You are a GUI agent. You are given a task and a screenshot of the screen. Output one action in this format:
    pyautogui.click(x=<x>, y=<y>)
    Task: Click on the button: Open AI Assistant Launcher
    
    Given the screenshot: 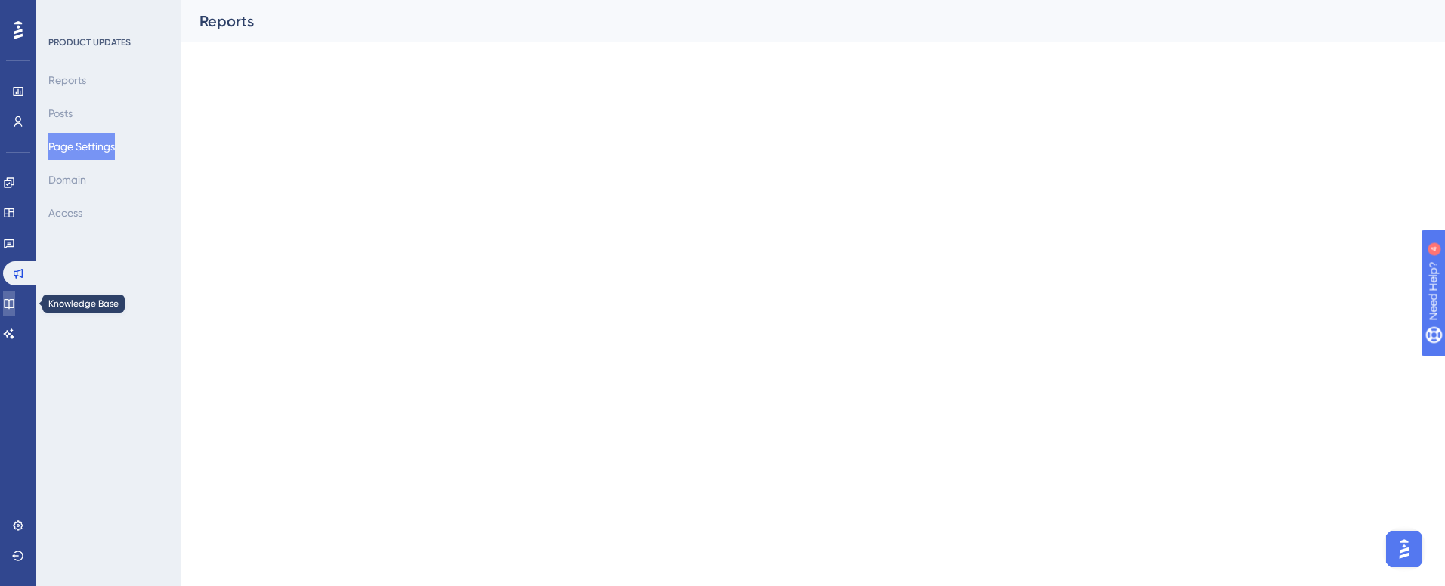 What is the action you would take?
    pyautogui.click(x=23, y=23)
    